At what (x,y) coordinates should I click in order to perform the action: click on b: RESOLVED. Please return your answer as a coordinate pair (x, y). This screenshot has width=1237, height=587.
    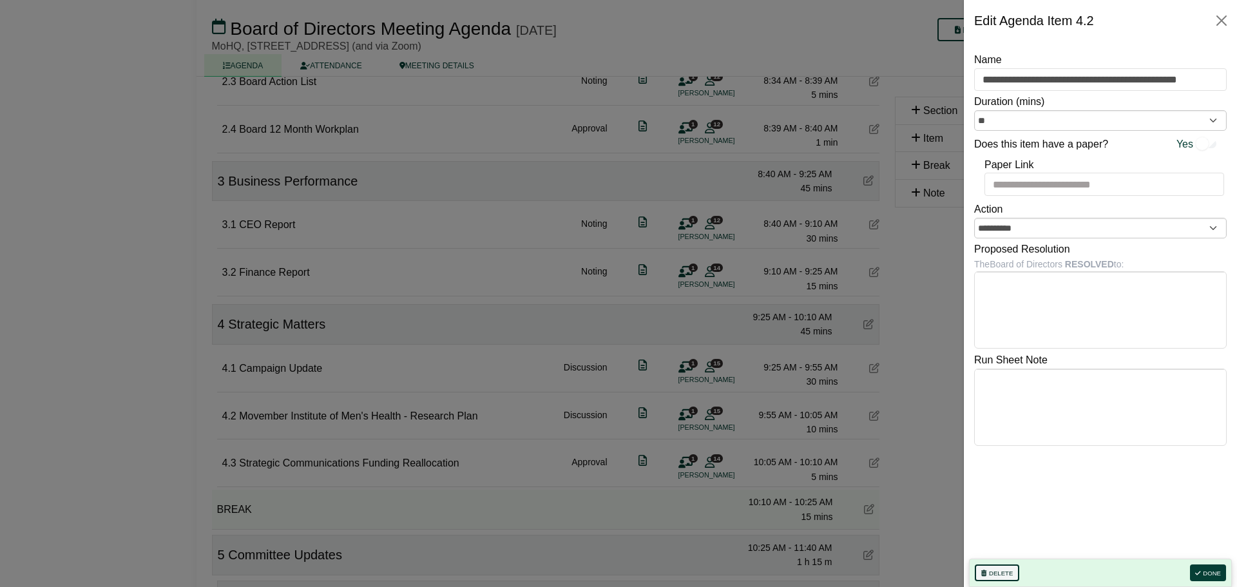
    Looking at the image, I should click on (1090, 264).